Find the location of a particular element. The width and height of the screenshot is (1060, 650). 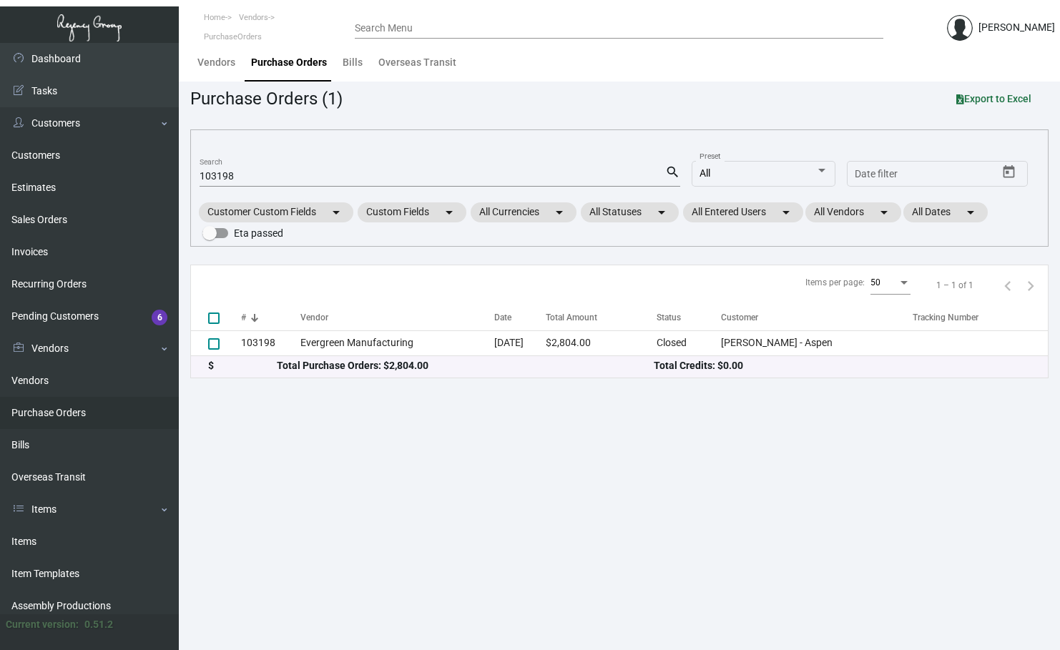

div: Vendors is located at coordinates (216, 62).